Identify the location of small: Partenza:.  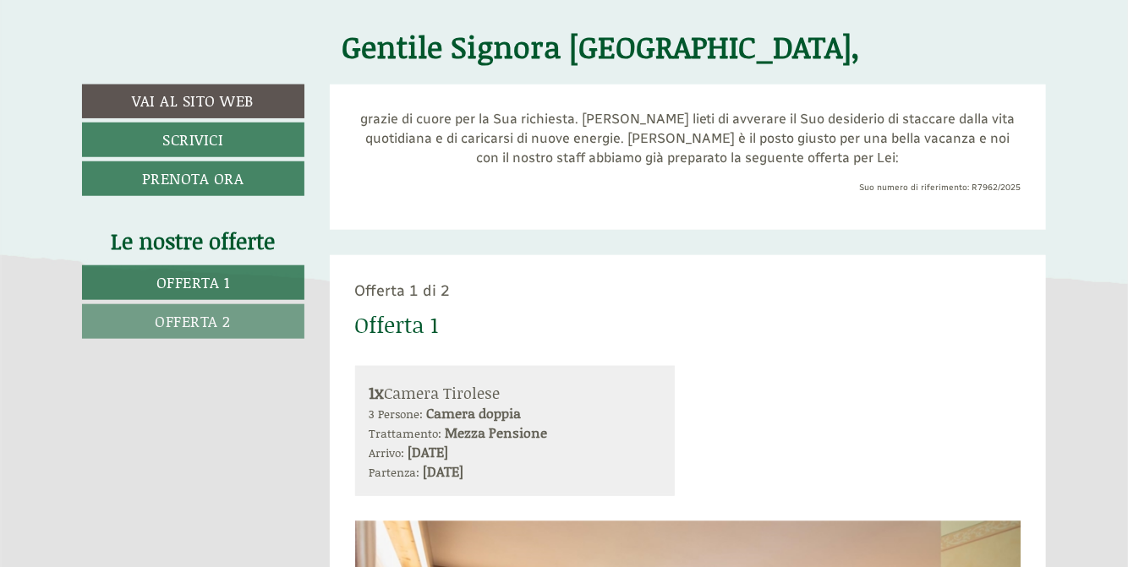
(395, 472).